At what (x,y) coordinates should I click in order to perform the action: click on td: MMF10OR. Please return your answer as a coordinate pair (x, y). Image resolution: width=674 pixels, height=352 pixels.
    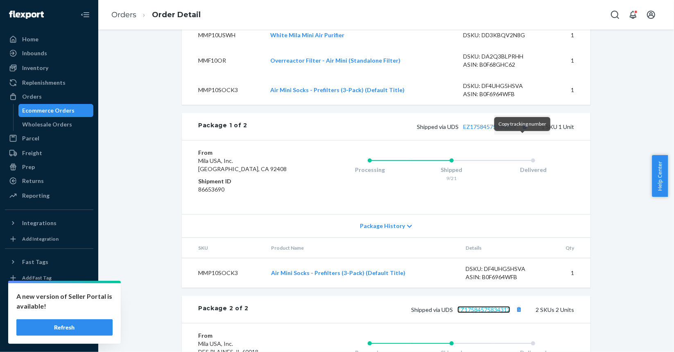
    Looking at the image, I should click on (223, 61).